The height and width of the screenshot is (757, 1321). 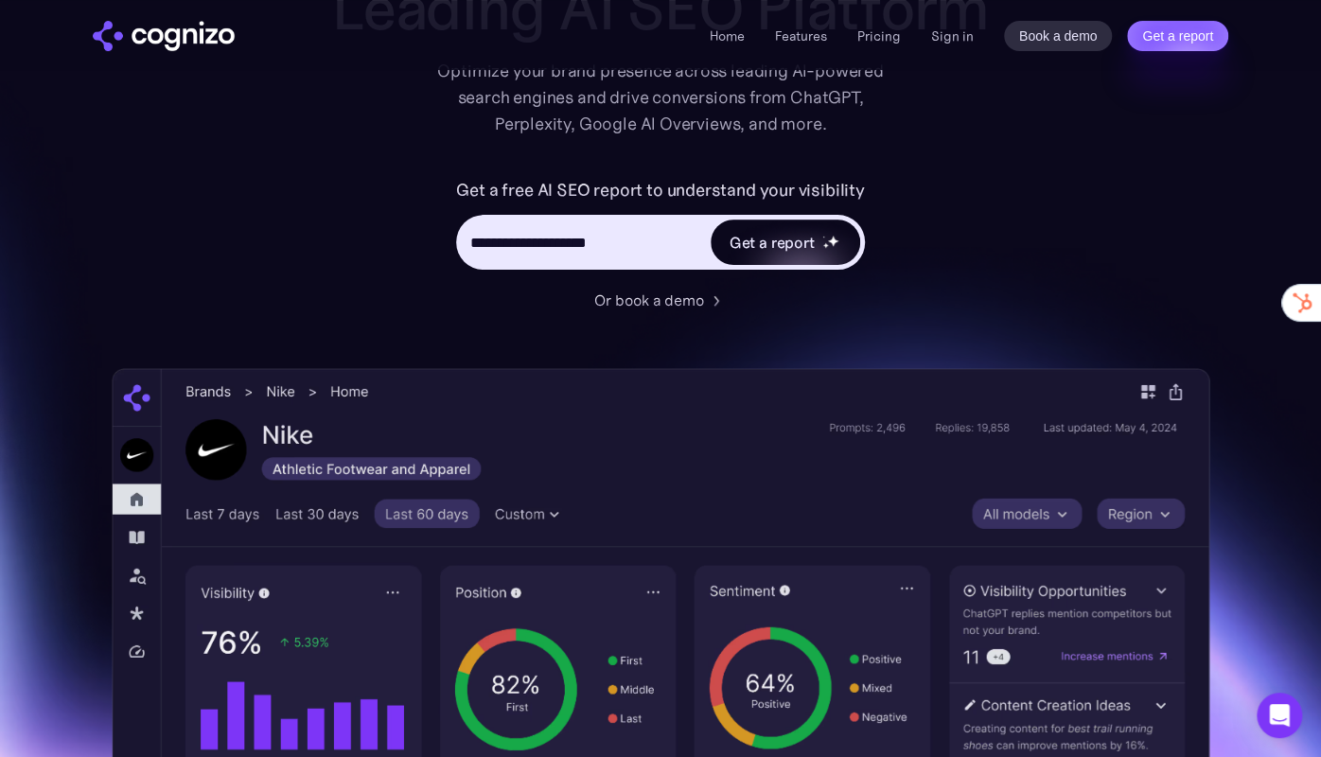 I want to click on a: Pricing, so click(x=879, y=36).